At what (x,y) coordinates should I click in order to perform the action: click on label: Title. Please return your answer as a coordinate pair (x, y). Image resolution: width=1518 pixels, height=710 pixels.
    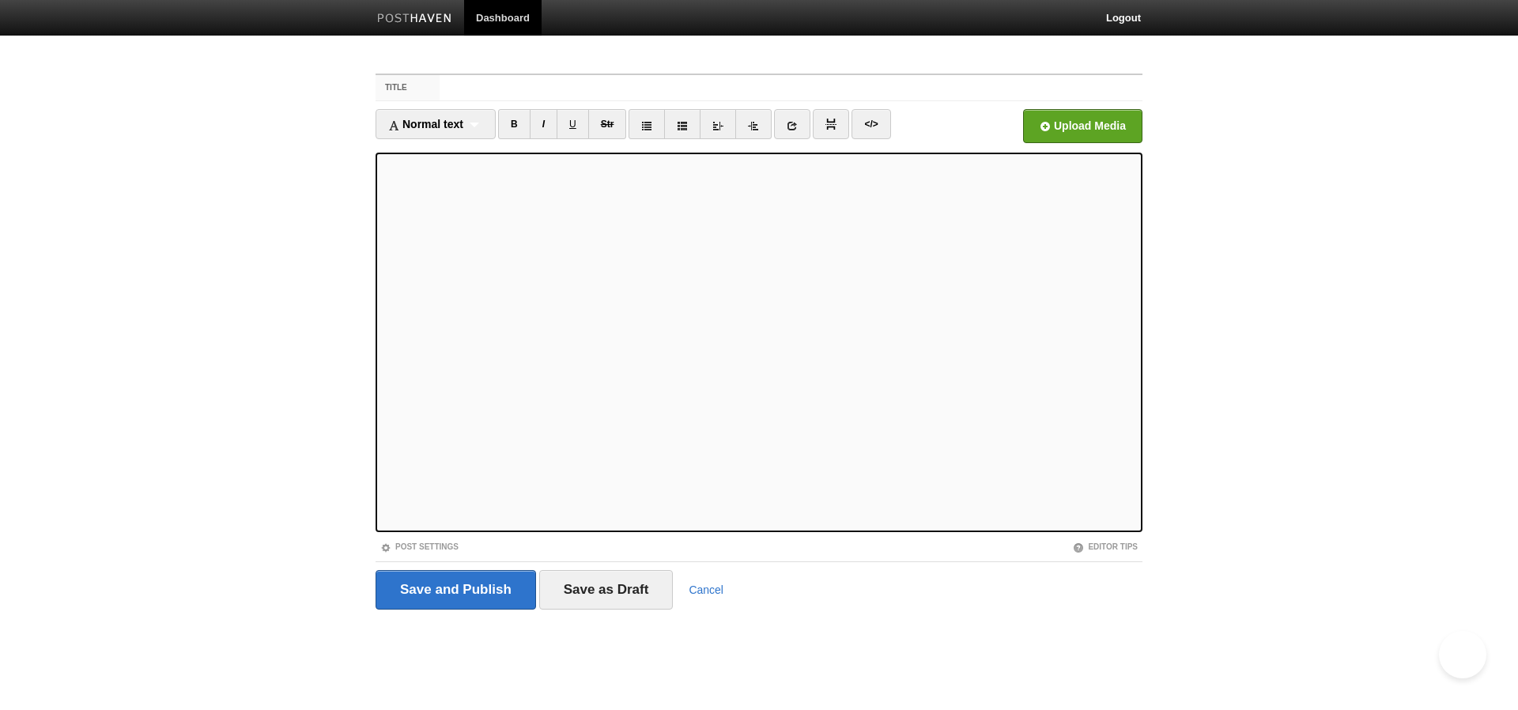
    Looking at the image, I should click on (407, 88).